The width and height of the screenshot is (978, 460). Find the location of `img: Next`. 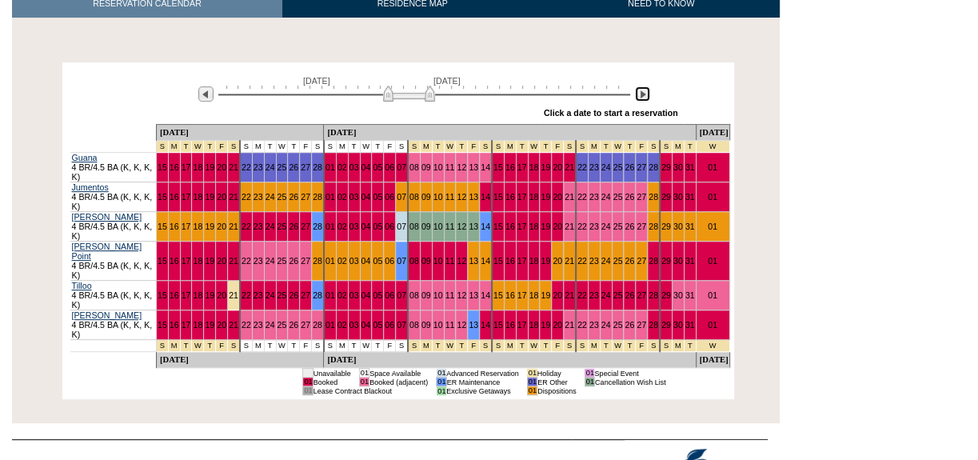

img: Next is located at coordinates (642, 94).